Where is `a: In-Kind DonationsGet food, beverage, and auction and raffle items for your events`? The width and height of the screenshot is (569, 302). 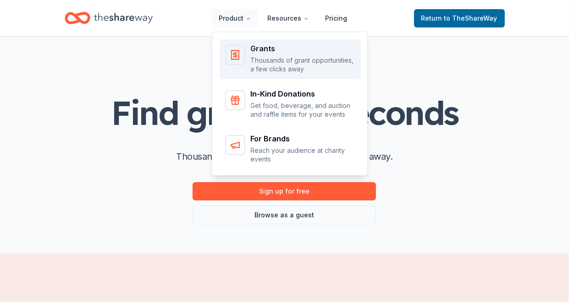 a: In-Kind DonationsGet food, beverage, and auction and raffle items for your events is located at coordinates (290, 104).